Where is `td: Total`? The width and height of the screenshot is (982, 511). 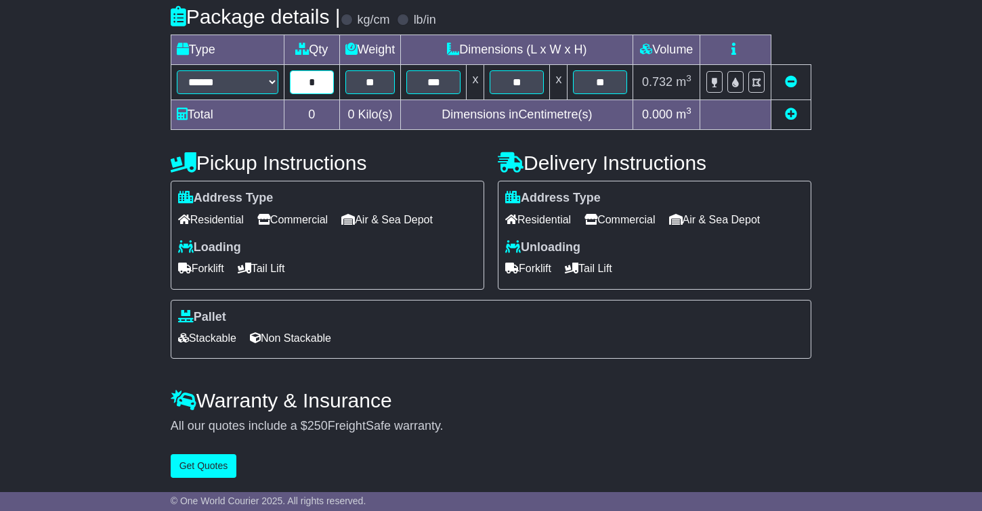 td: Total is located at coordinates (227, 115).